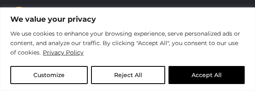 The height and width of the screenshot is (91, 255). What do you see at coordinates (63, 53) in the screenshot?
I see `a: Privacy Policy` at bounding box center [63, 53].